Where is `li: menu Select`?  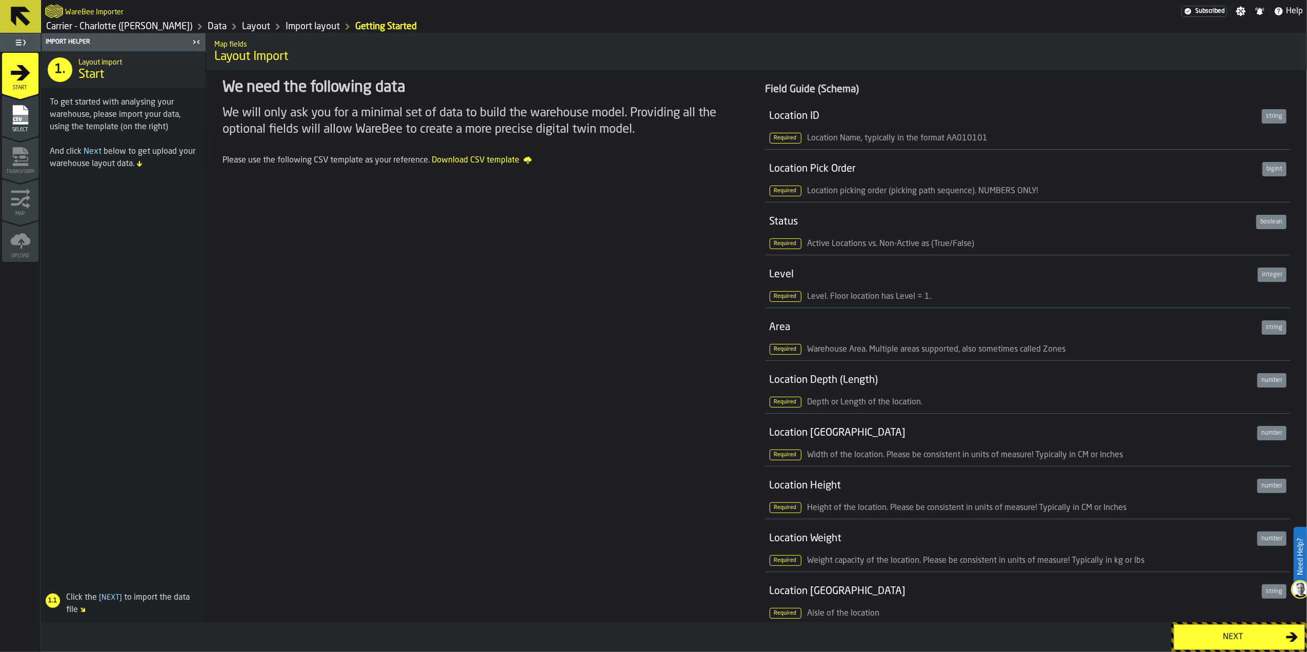 li: menu Select is located at coordinates (20, 115).